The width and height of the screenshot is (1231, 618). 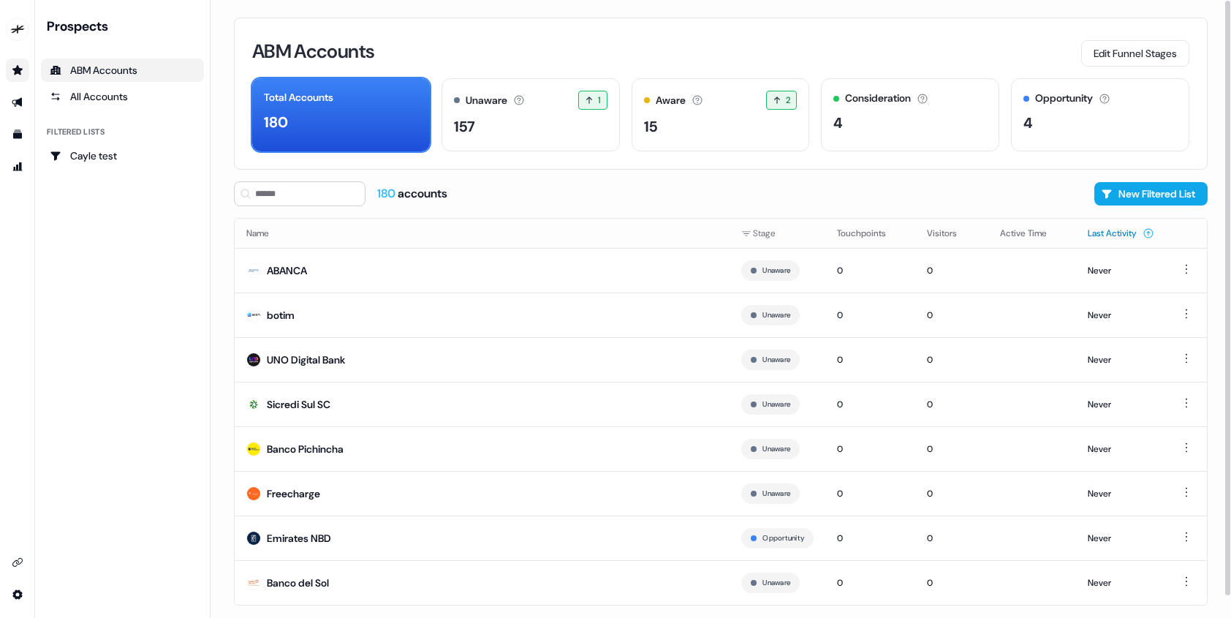 I want to click on th: Name, so click(x=482, y=233).